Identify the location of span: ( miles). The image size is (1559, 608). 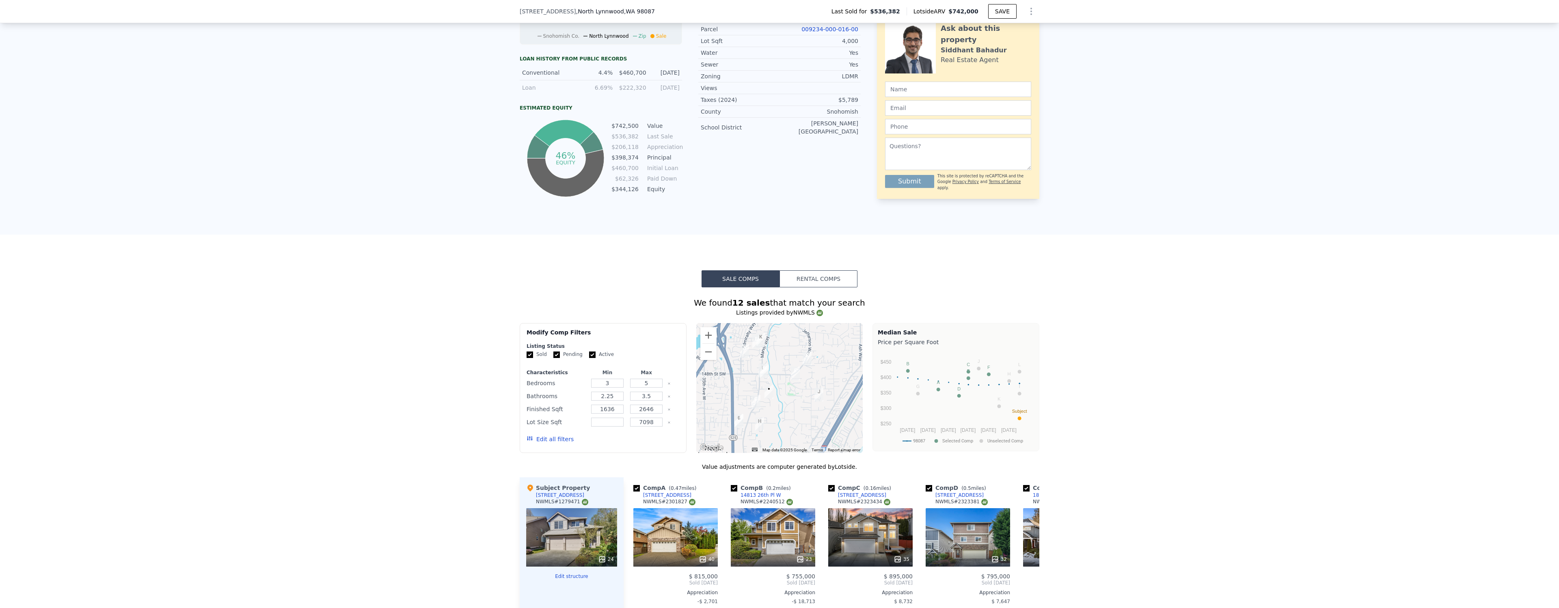
(682, 488).